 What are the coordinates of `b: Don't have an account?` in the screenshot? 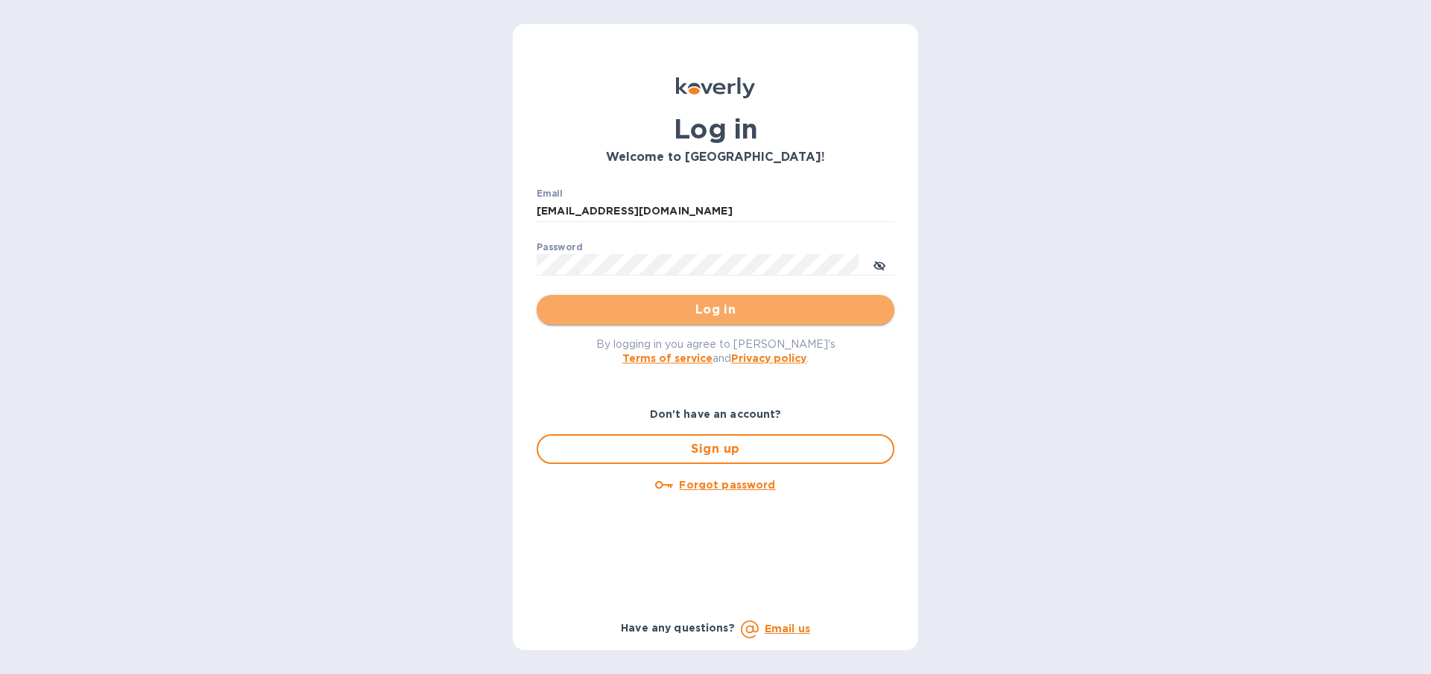 It's located at (715, 414).